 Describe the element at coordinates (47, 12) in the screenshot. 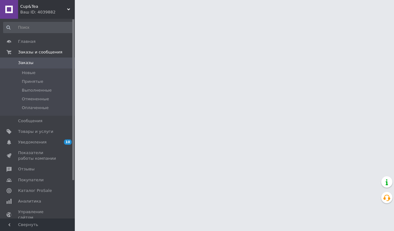

I see `div: Ваш ID: 4039882` at that location.